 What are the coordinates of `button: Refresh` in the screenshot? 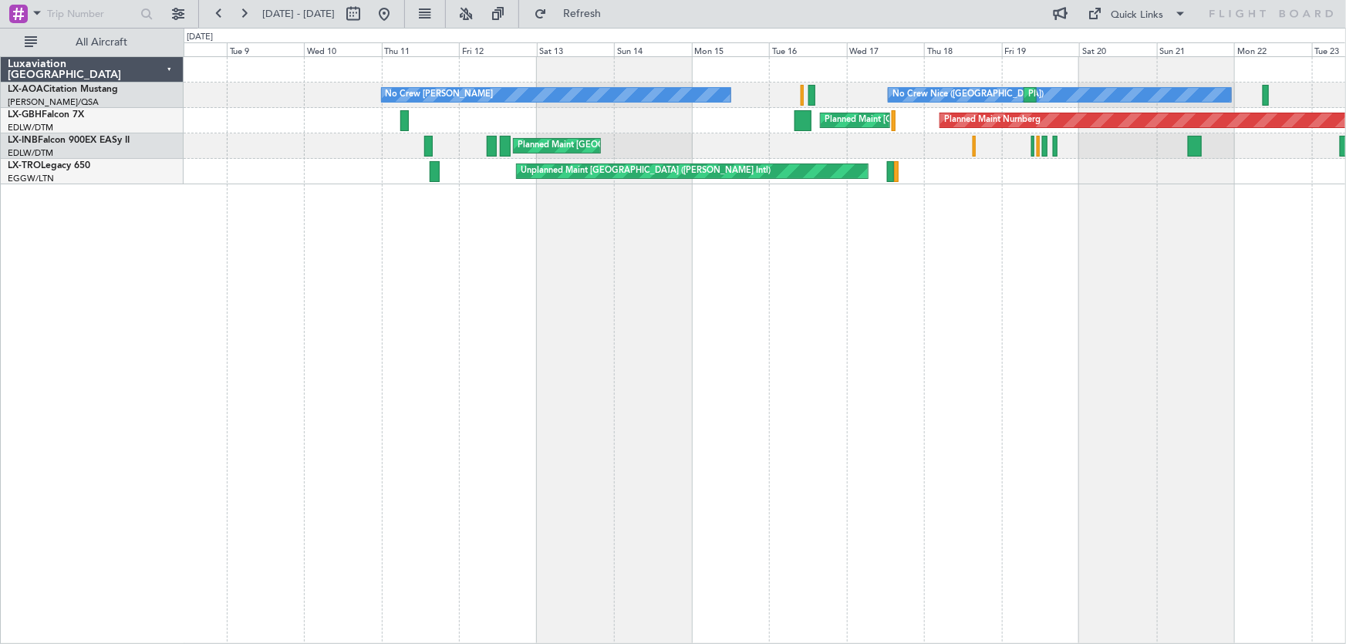 It's located at (573, 14).